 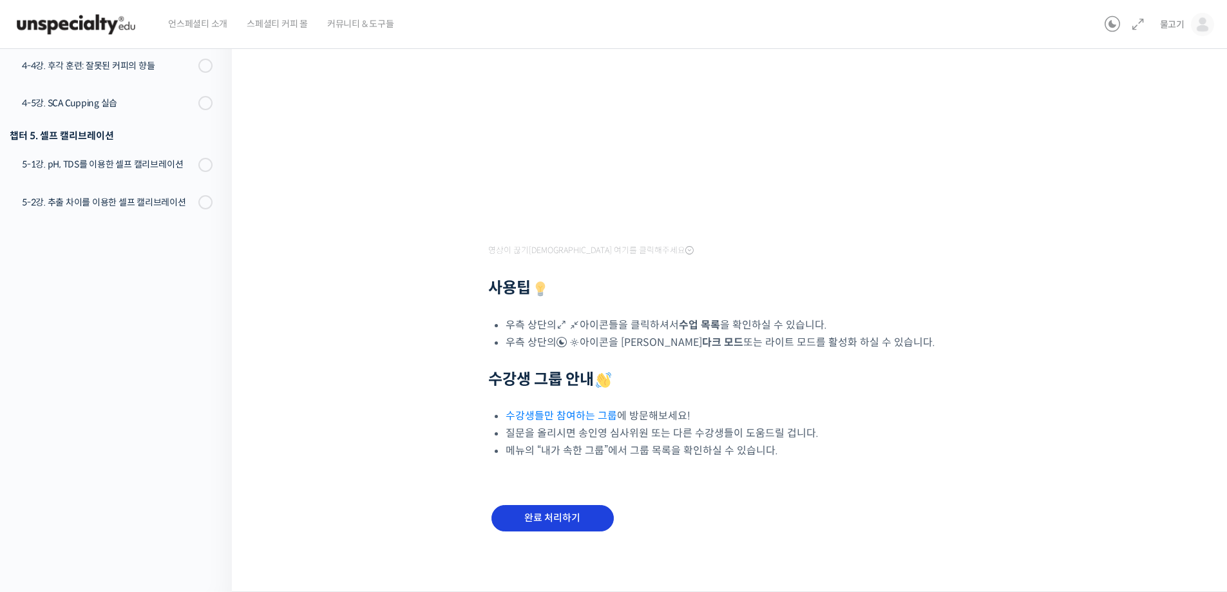 I want to click on div: 5-2강. 추출 차이를 이용한 셀프 캘리브레이션, so click(x=108, y=202).